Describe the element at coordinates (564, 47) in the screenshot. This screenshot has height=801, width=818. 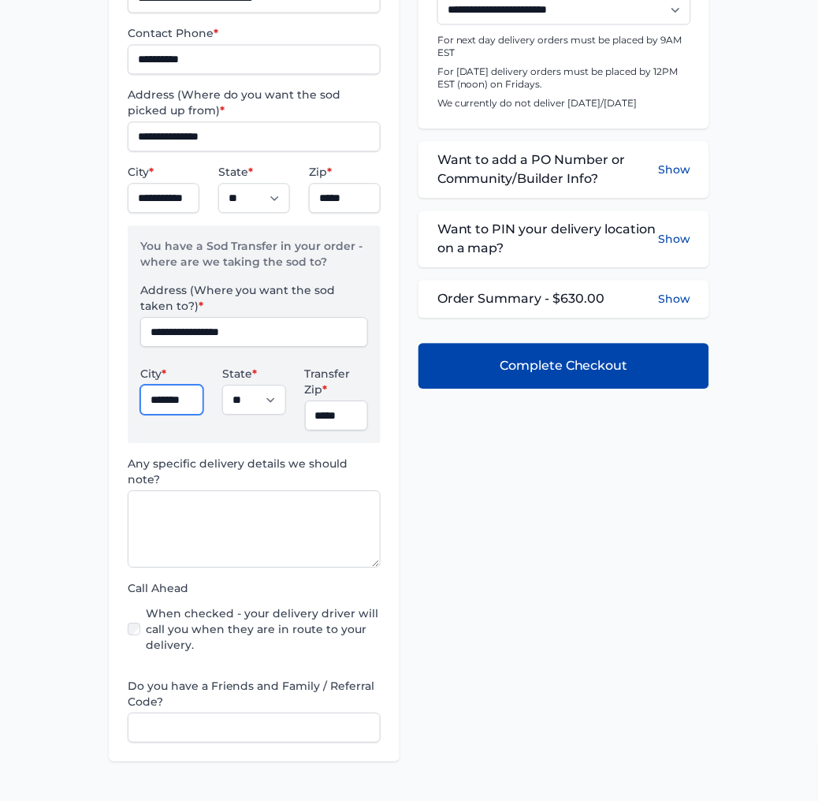
I see `p: For next day delivery orders must be placed by 9AM EST` at that location.